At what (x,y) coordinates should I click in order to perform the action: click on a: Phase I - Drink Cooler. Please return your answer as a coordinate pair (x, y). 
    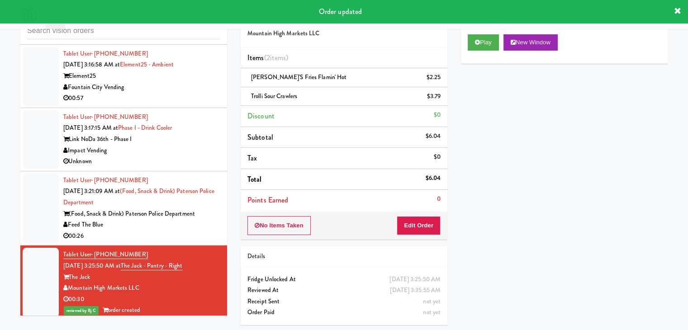
    Looking at the image, I should click on (145, 128).